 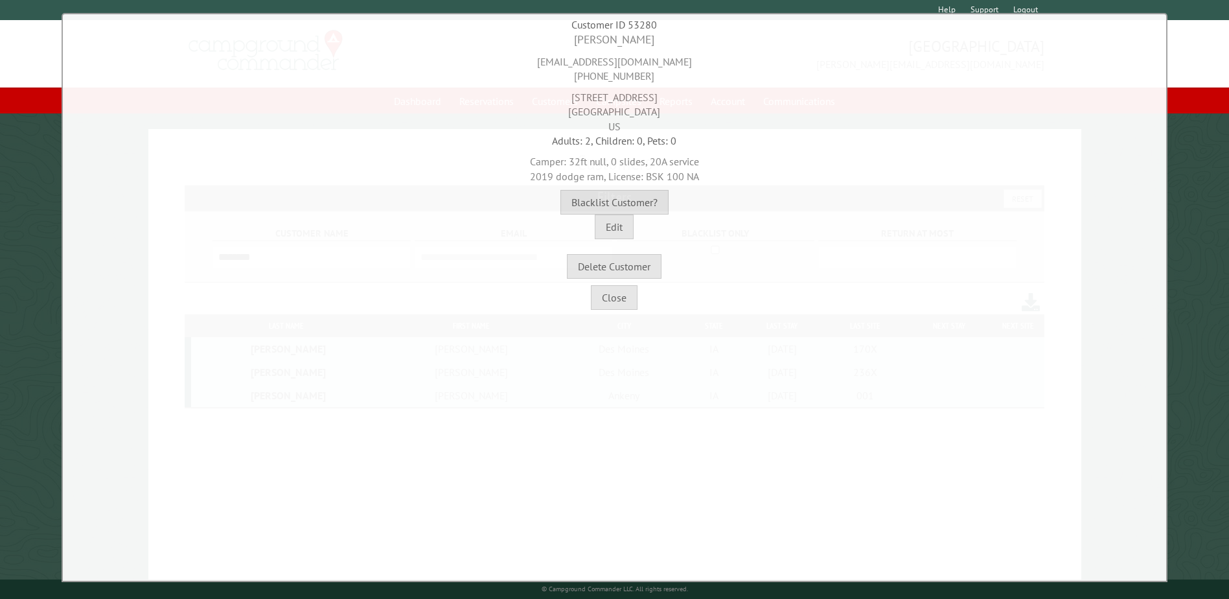 I want to click on div: Adults: 2, Children: 0, Pets: 0, so click(x=614, y=141).